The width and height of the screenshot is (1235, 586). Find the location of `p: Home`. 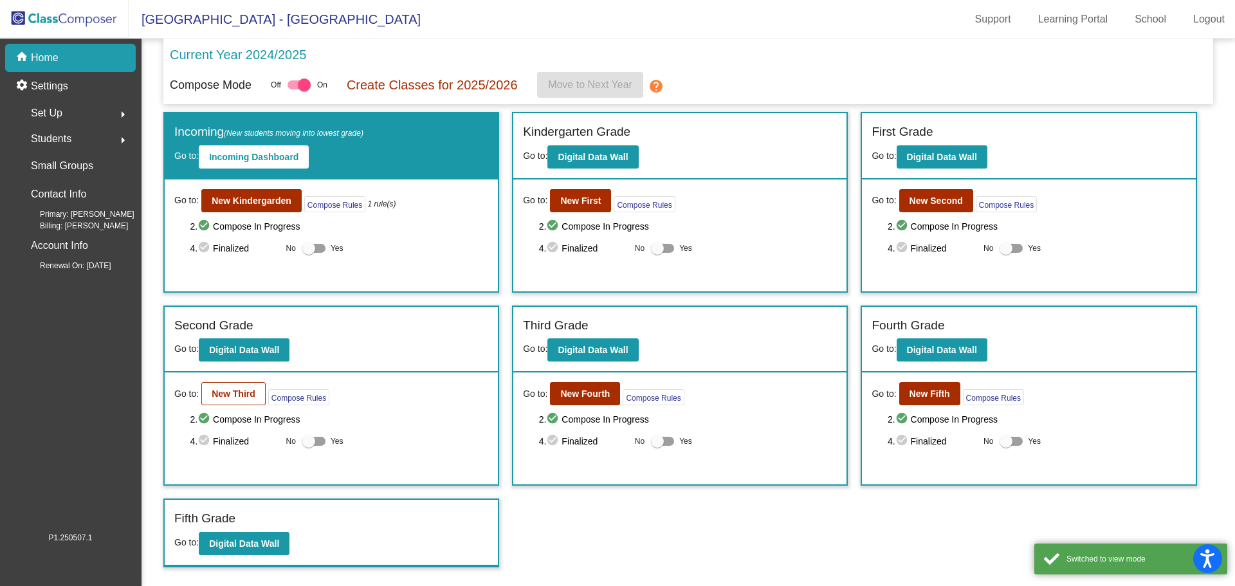

p: Home is located at coordinates (44, 58).